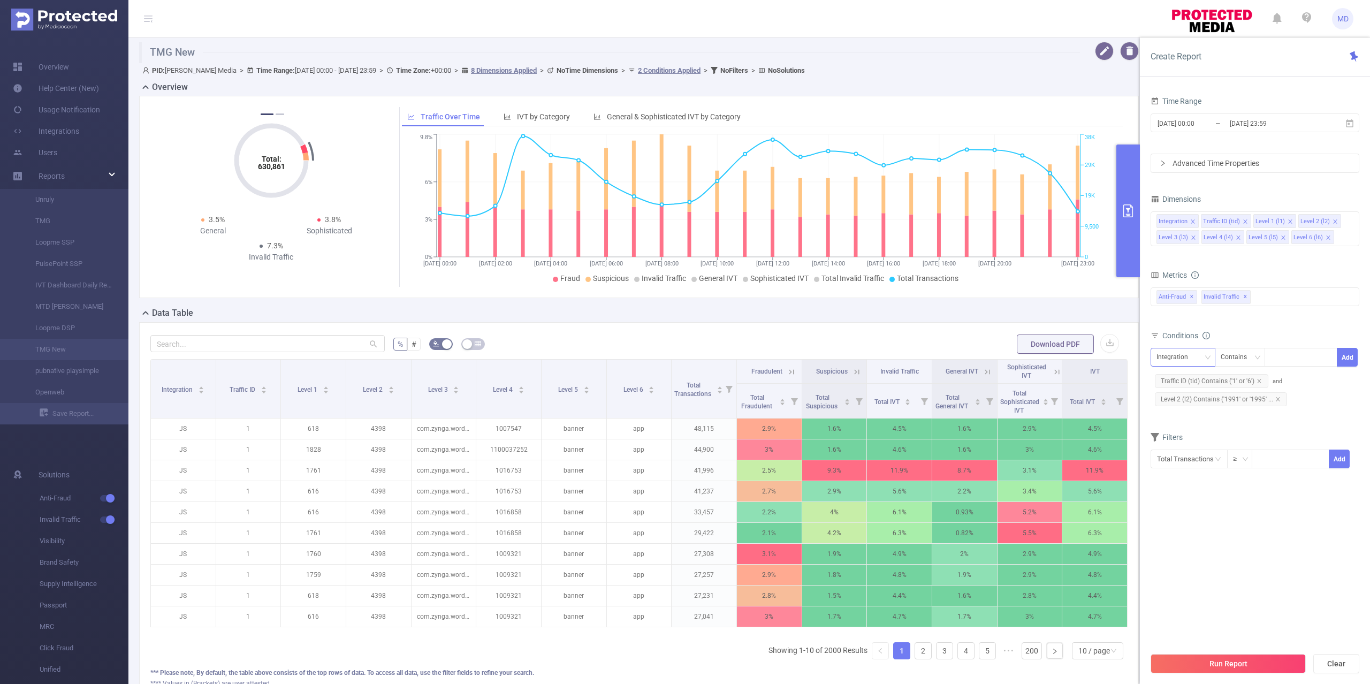 This screenshot has width=1370, height=684. Describe the element at coordinates (35, 153) in the screenshot. I see `a: Users` at that location.